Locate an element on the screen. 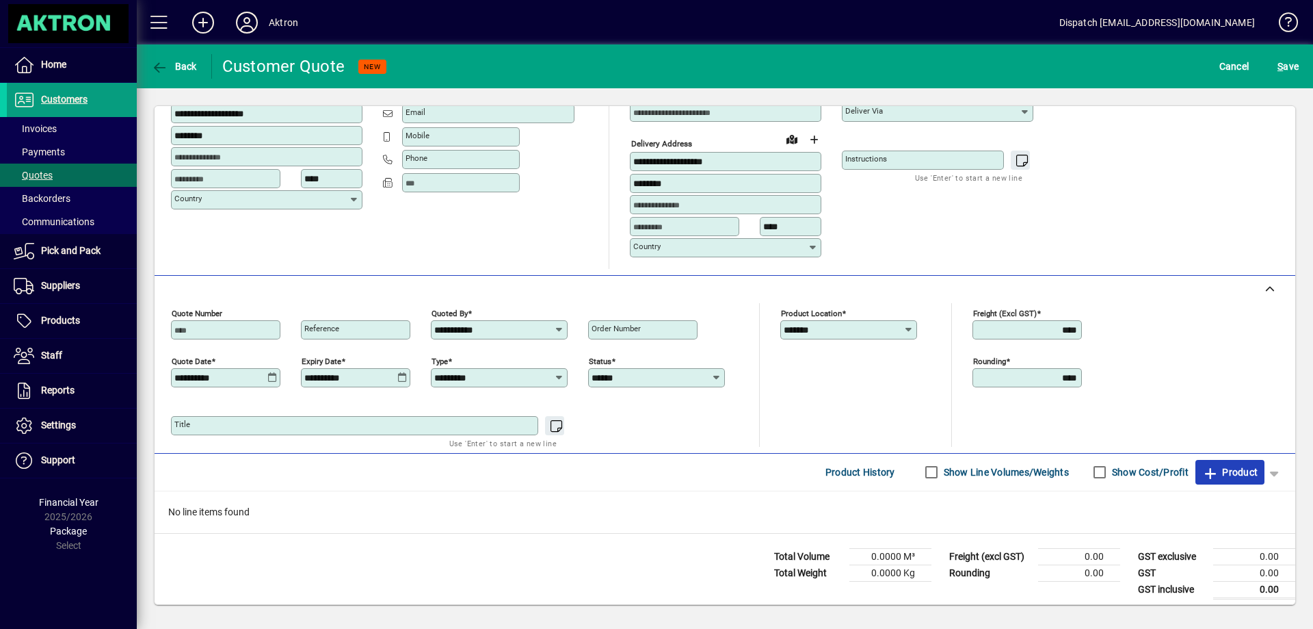  td: Total Volume is located at coordinates (808, 556).